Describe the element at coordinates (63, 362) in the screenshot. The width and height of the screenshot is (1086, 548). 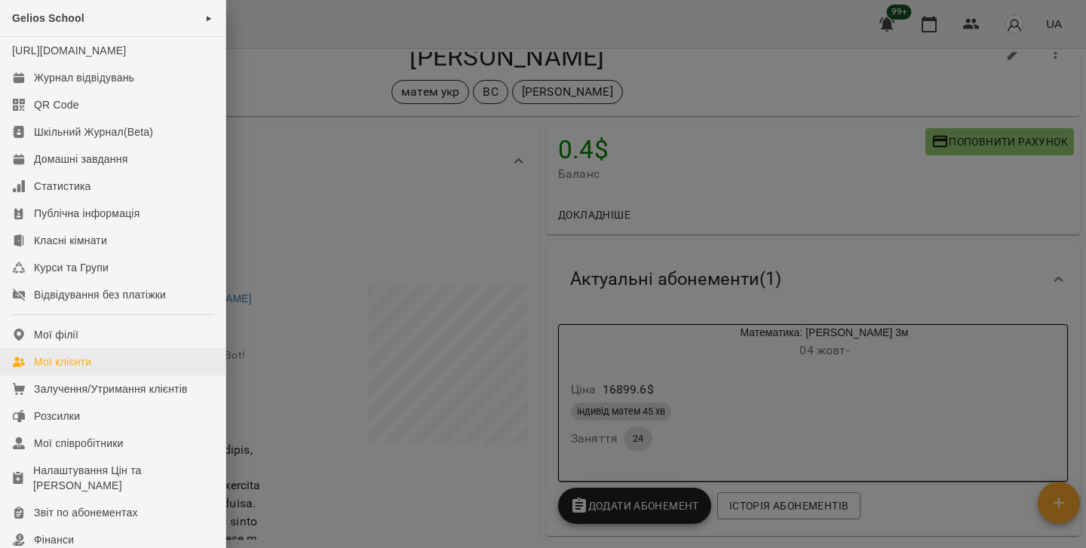
I see `div: Мої клієнти` at that location.